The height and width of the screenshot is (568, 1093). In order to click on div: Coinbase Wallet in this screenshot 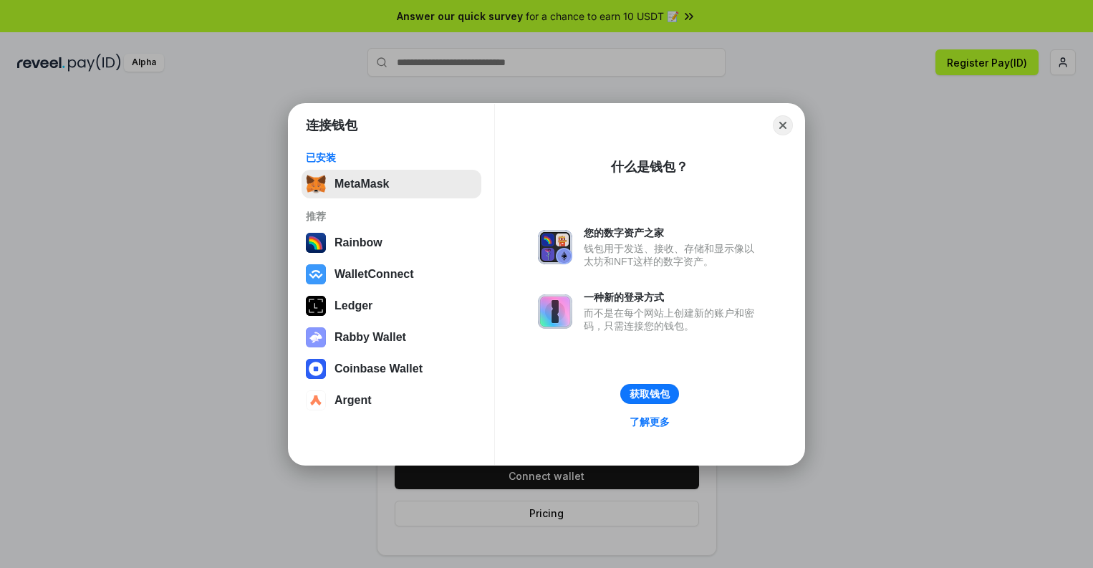, I will do `click(378, 369)`.